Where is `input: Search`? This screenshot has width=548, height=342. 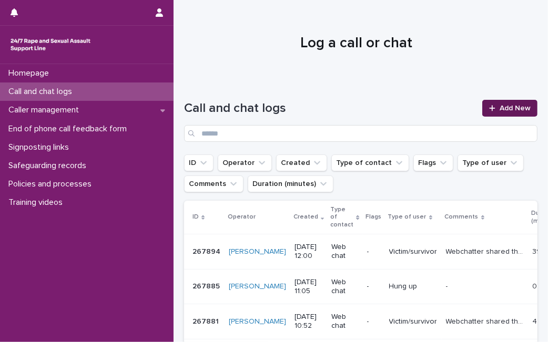 input: Search is located at coordinates (361, 134).